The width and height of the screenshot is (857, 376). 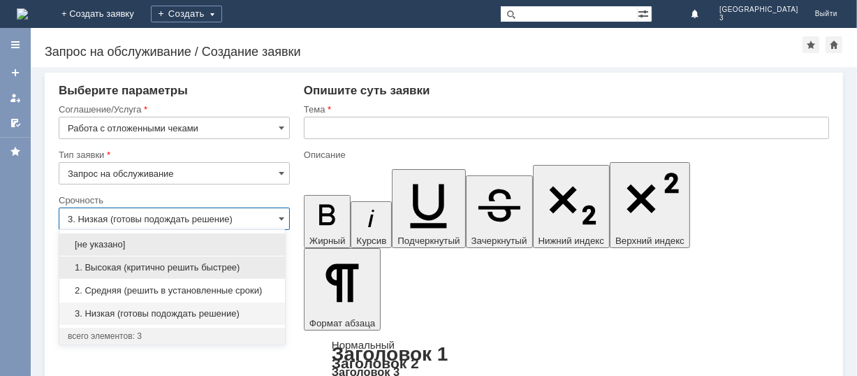 I want to click on a: Мои согласования, so click(x=15, y=123).